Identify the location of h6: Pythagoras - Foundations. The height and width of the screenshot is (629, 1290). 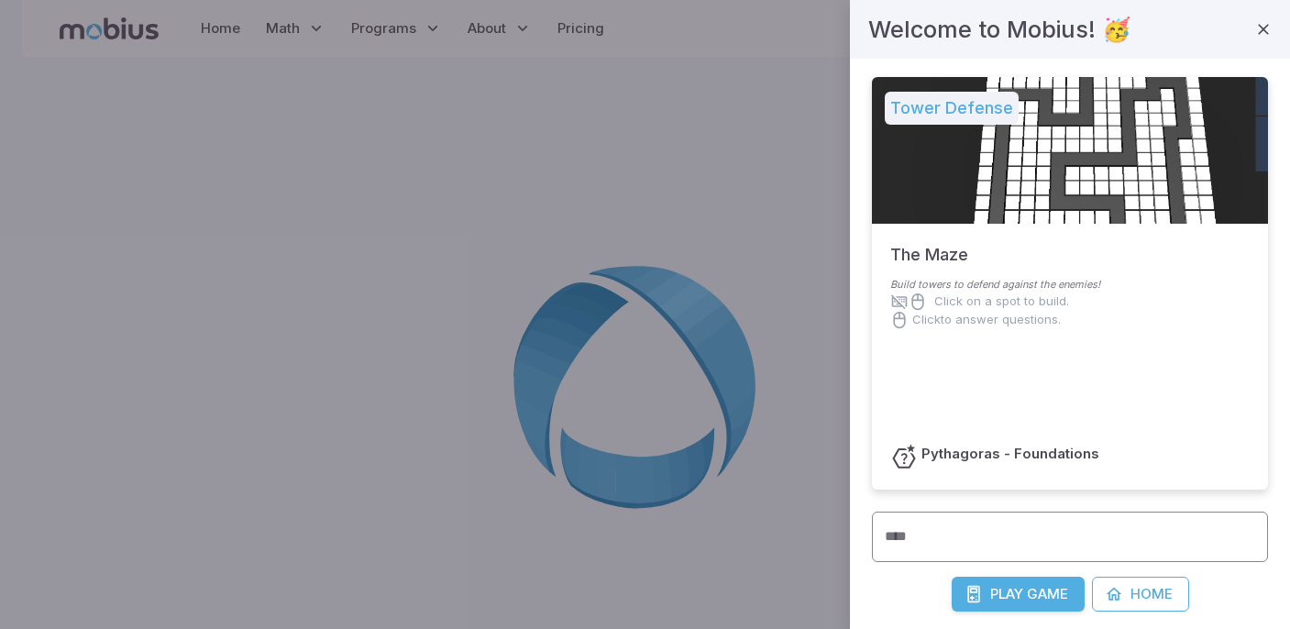
(1010, 454).